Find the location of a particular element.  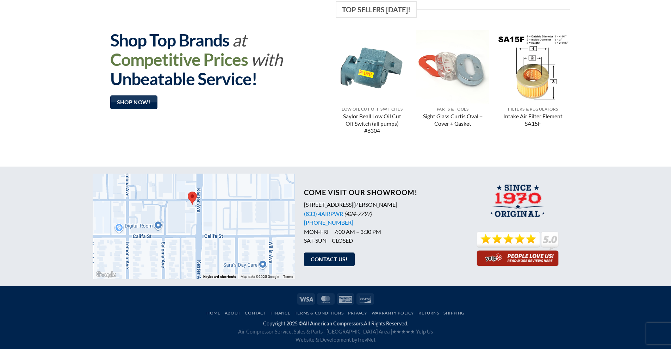

a: Shipping is located at coordinates (454, 313).